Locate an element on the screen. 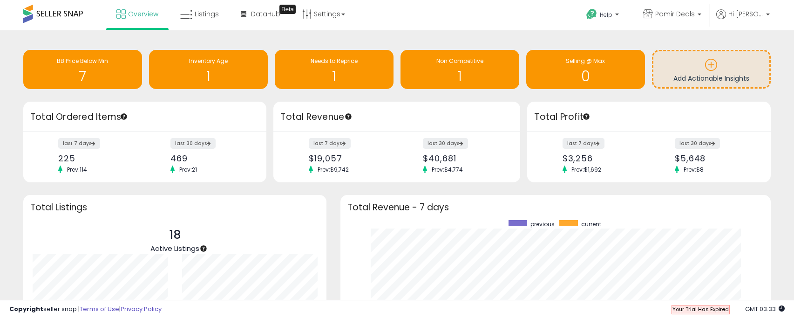 The height and width of the screenshot is (319, 794). h3: Total Revenue is located at coordinates (397, 117).